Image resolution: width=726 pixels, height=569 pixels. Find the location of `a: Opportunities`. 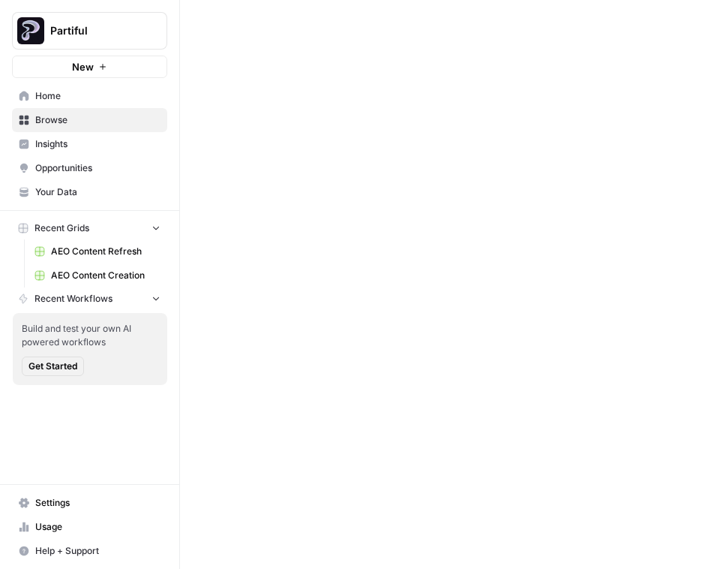

a: Opportunities is located at coordinates (89, 168).